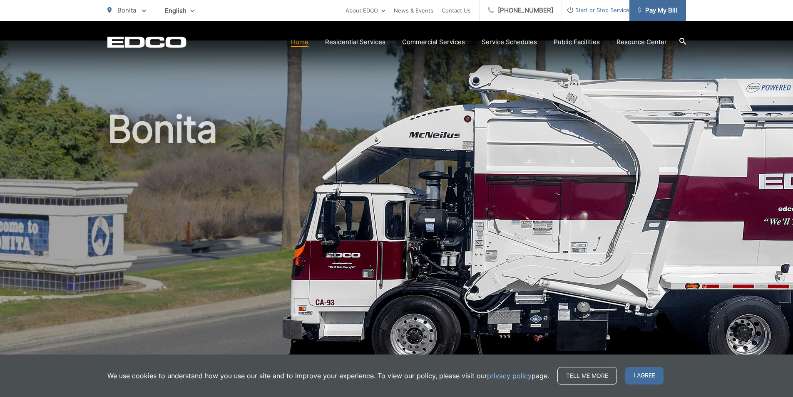  I want to click on p: We use cookies to understand how you use our site and to improve your experience. To view our pol..., so click(328, 376).